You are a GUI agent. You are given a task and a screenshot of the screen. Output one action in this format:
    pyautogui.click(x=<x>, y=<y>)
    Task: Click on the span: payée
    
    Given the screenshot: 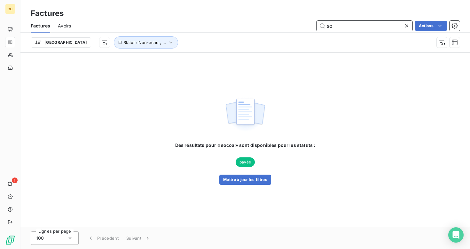 What is the action you would take?
    pyautogui.click(x=245, y=162)
    